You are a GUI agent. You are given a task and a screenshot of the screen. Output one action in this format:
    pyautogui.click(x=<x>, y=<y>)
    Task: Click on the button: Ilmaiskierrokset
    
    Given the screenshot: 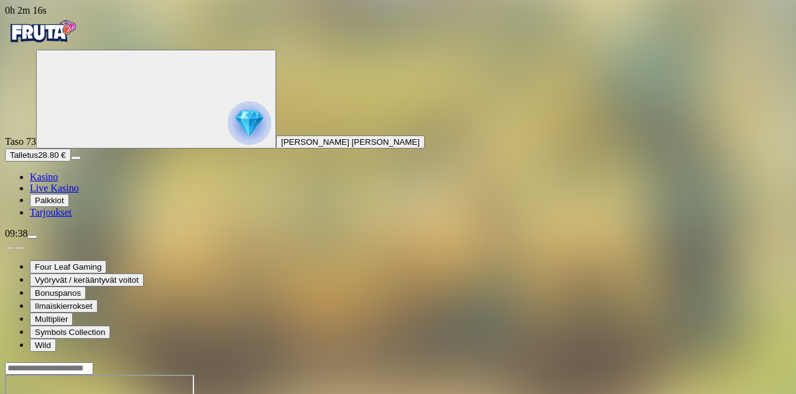 What is the action you would take?
    pyautogui.click(x=63, y=306)
    